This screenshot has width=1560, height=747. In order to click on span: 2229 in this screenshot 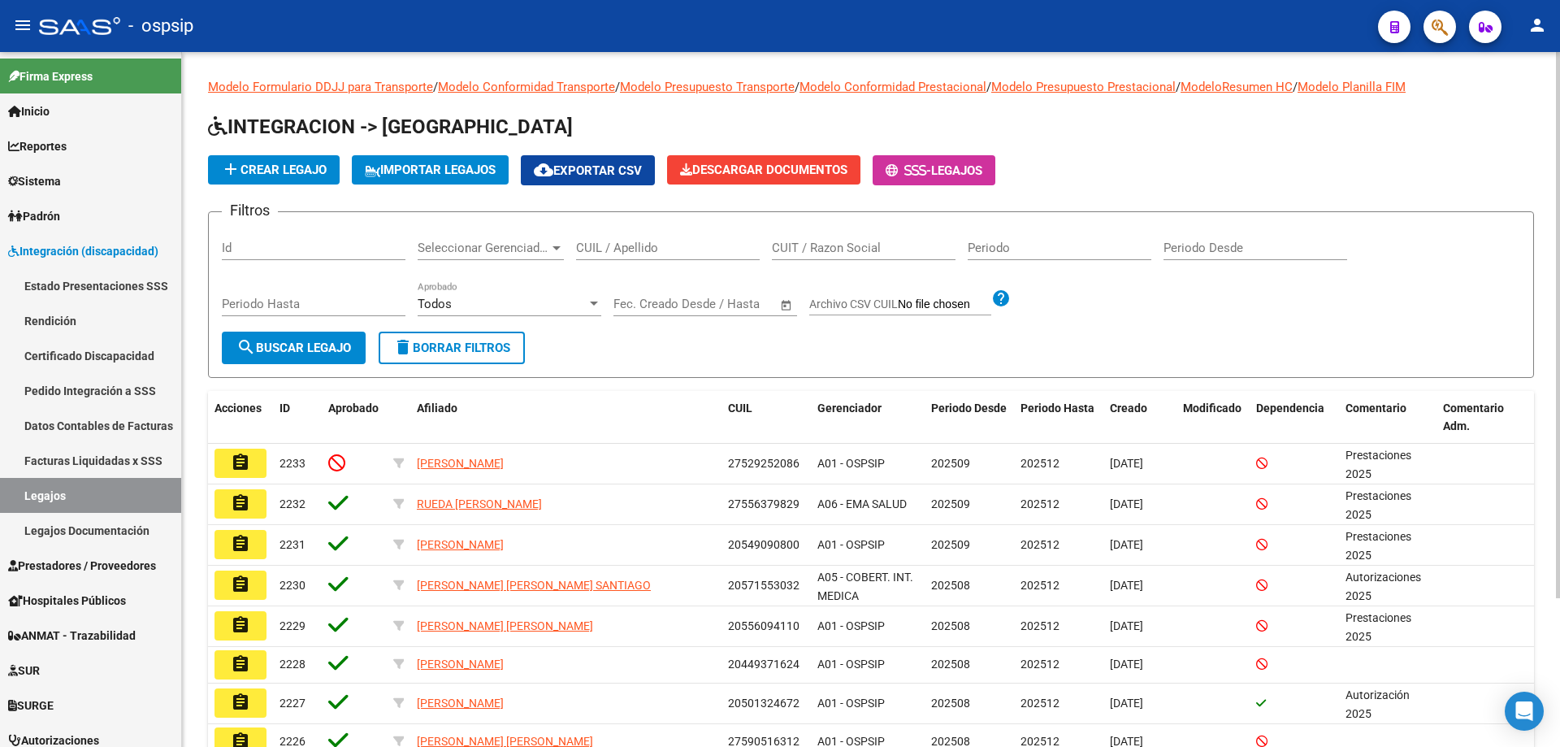, I will do `click(293, 626)`.